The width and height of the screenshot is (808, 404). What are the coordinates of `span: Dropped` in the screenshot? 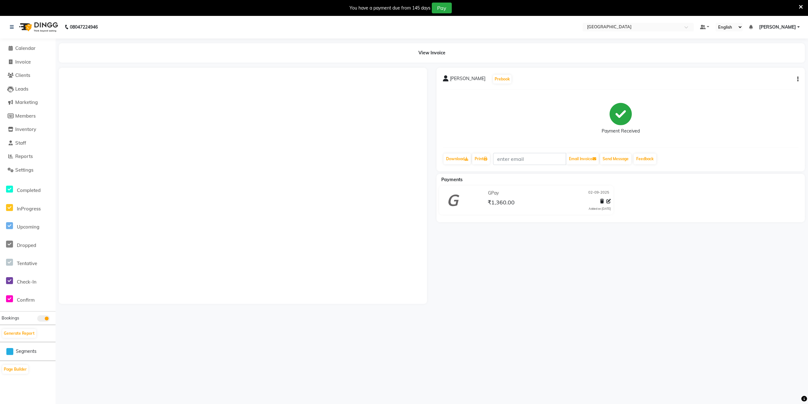 It's located at (26, 245).